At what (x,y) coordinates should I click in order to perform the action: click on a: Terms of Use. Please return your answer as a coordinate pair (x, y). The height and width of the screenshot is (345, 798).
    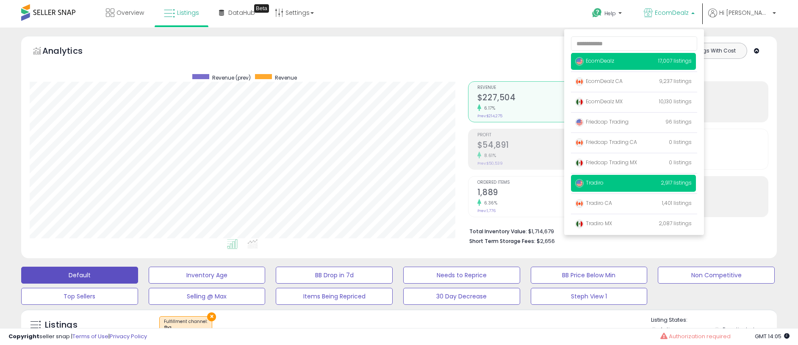
    Looking at the image, I should click on (90, 337).